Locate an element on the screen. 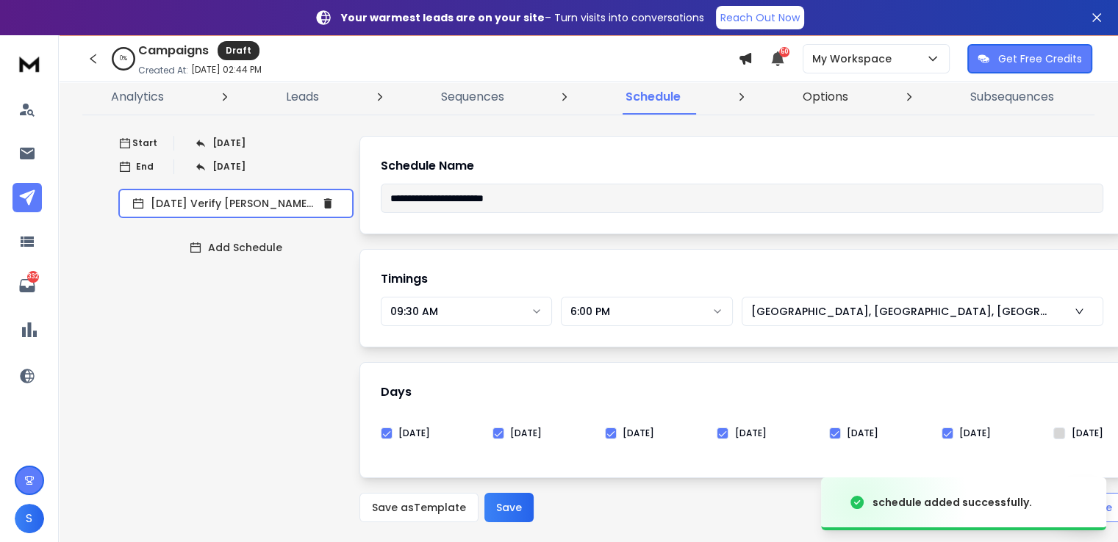 The image size is (1118, 542). a: Analytics is located at coordinates (137, 97).